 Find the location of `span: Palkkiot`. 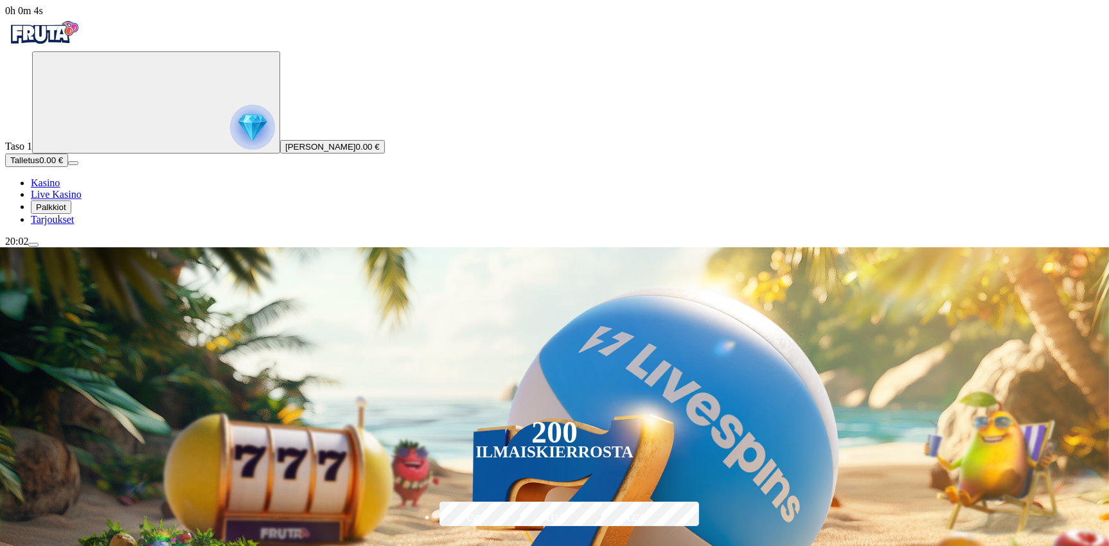

span: Palkkiot is located at coordinates (51, 207).